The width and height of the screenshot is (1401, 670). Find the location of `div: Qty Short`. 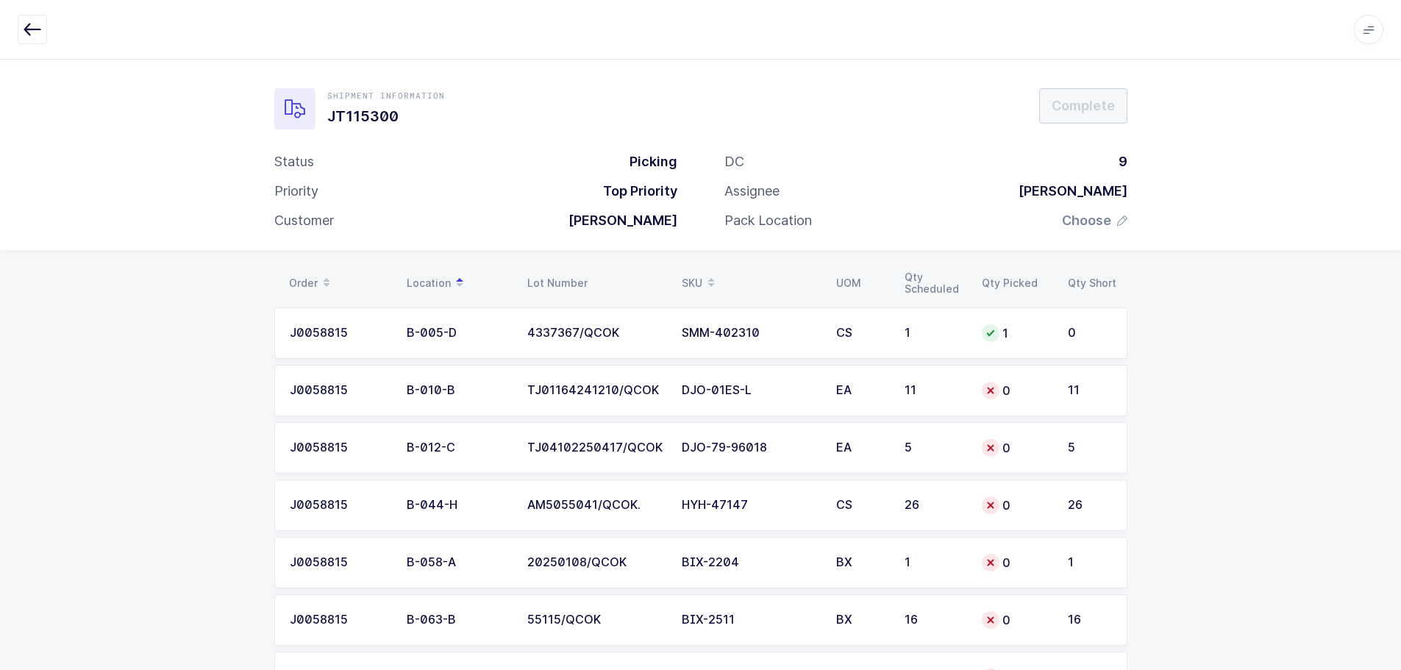

div: Qty Short is located at coordinates (1093, 283).